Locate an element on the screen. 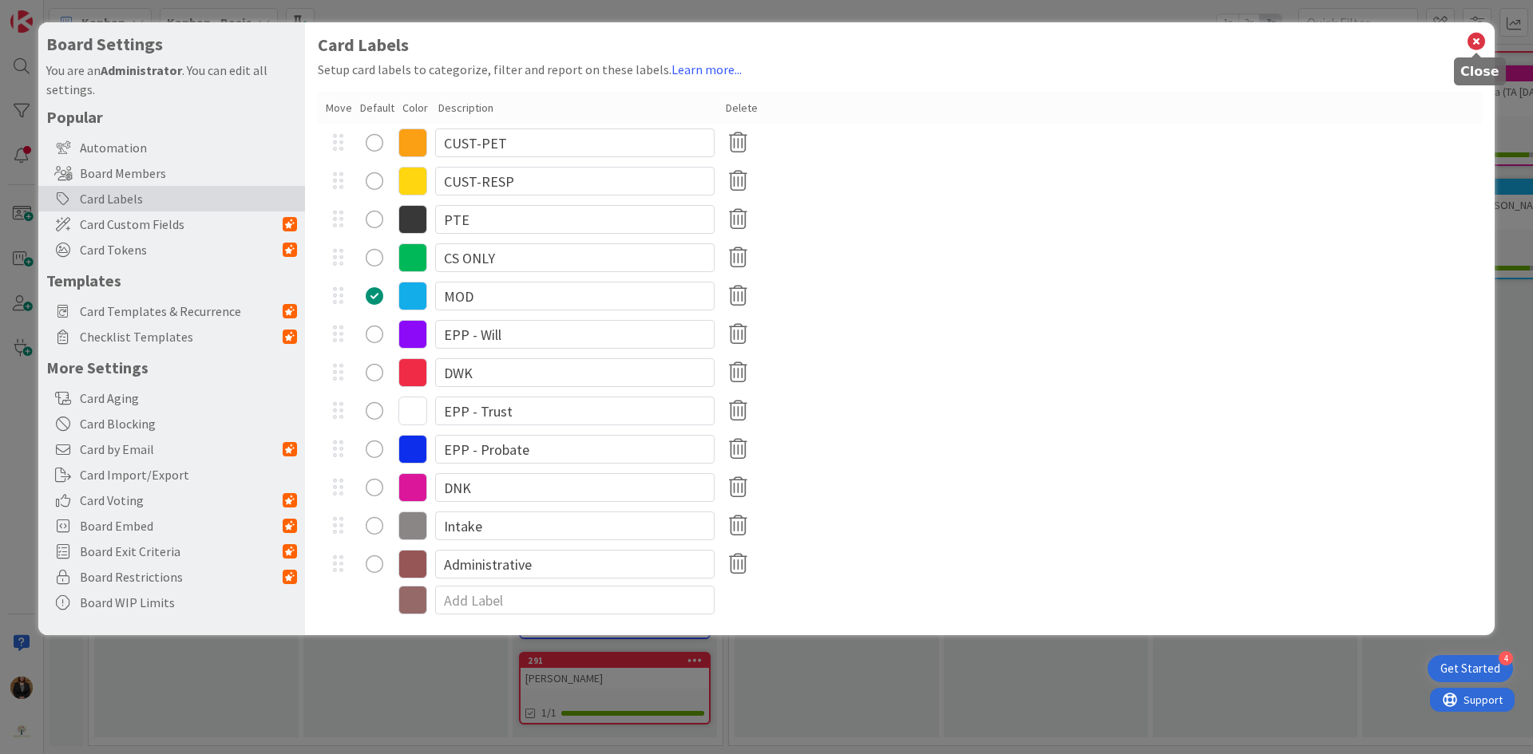 The width and height of the screenshot is (1533, 754). span: Card Templates & Recurrence is located at coordinates (181, 311).